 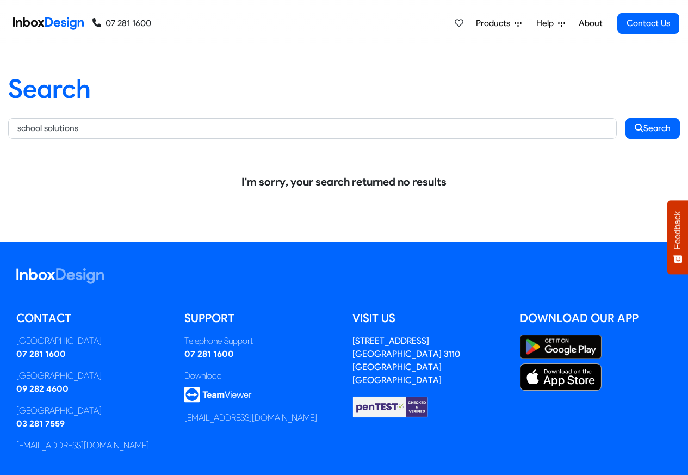 What do you see at coordinates (312, 128) in the screenshot?
I see `input: Keywords` at bounding box center [312, 128].